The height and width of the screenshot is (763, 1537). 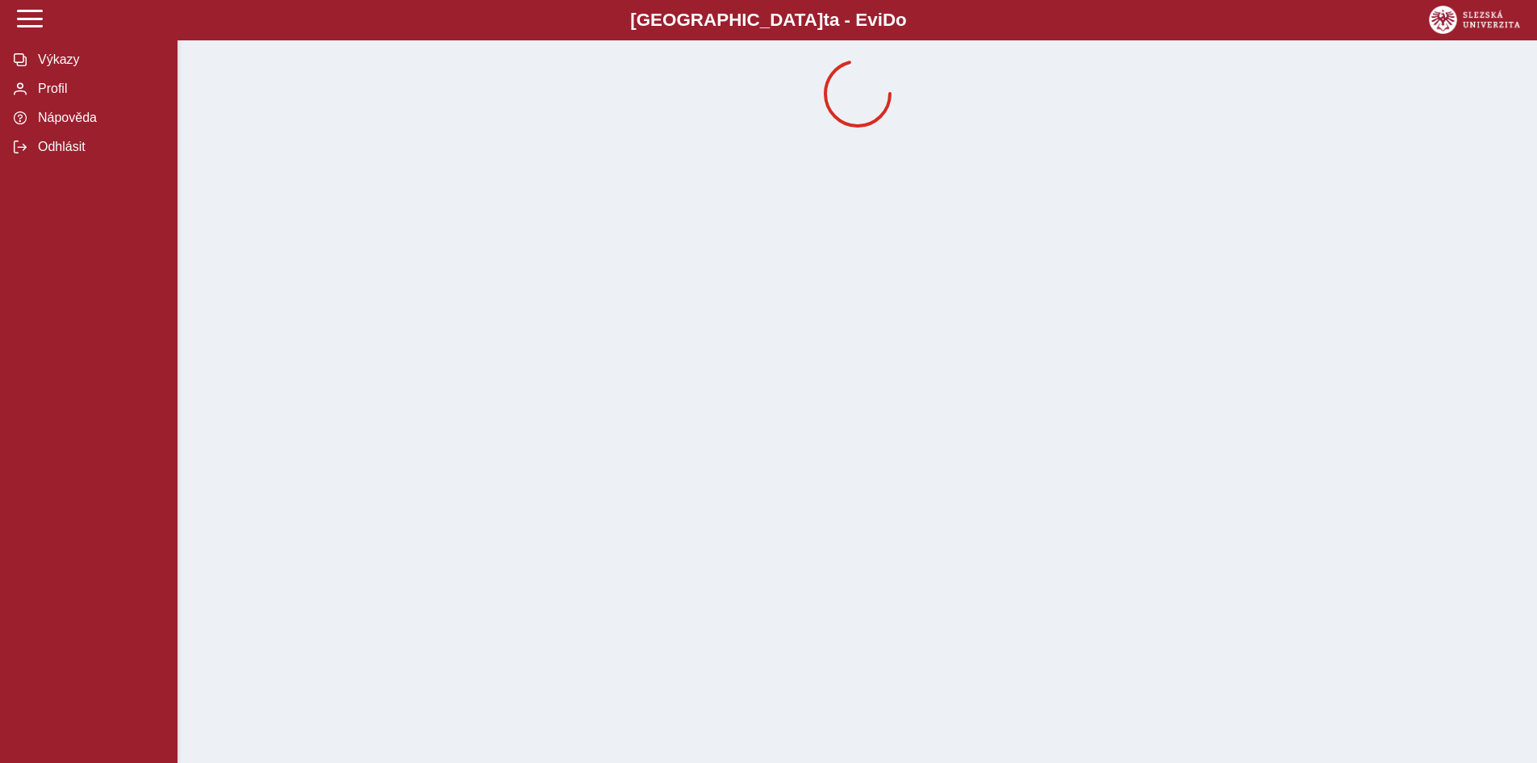 What do you see at coordinates (889, 19) in the screenshot?
I see `span: D` at bounding box center [889, 19].